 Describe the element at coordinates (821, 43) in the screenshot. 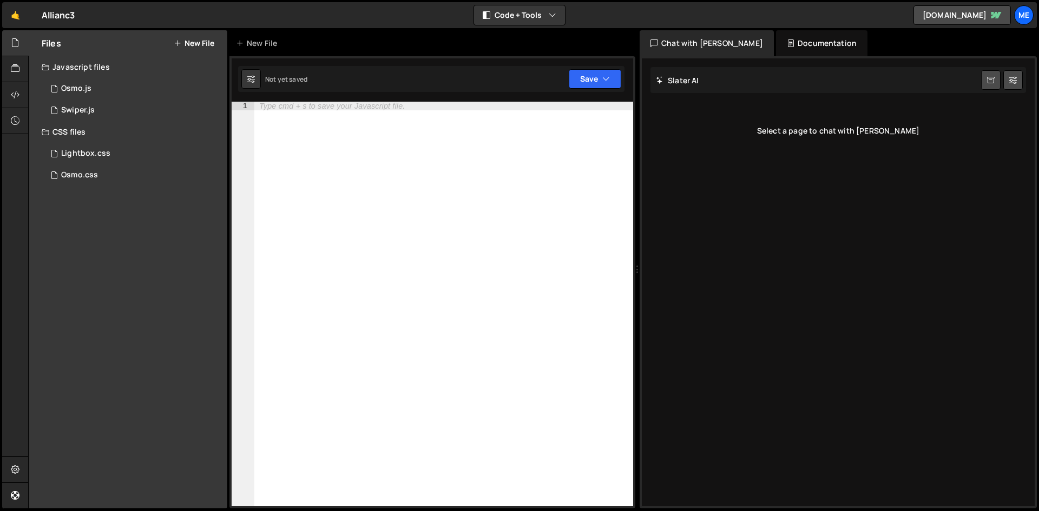

I see `div: Documentation` at that location.